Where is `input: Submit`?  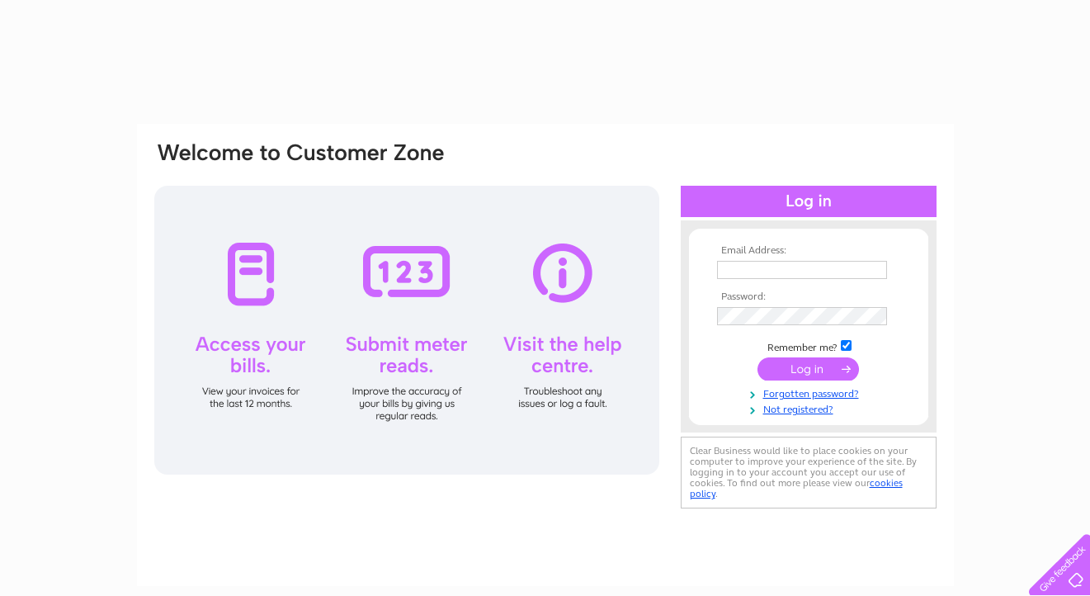 input: Submit is located at coordinates (808, 369).